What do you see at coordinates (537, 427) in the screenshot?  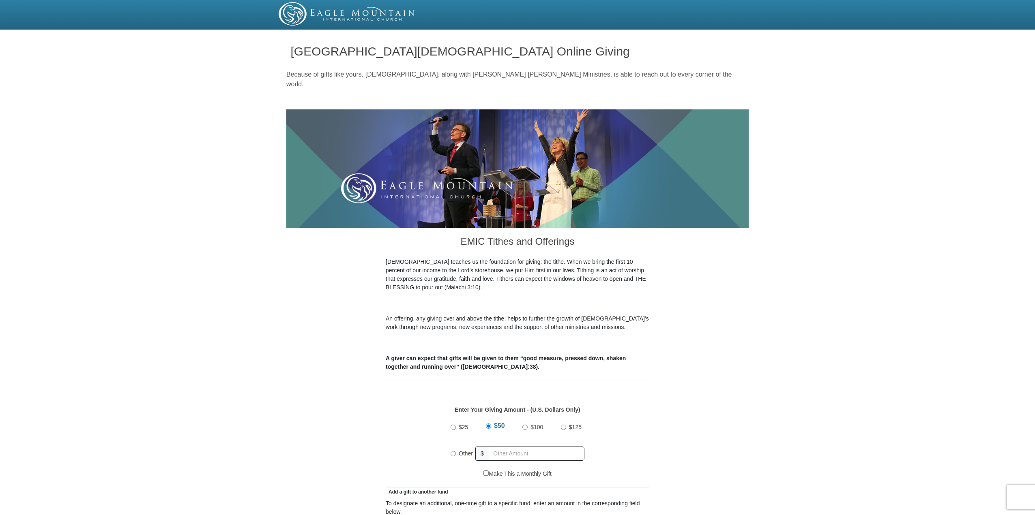 I see `span: $100` at bounding box center [537, 427].